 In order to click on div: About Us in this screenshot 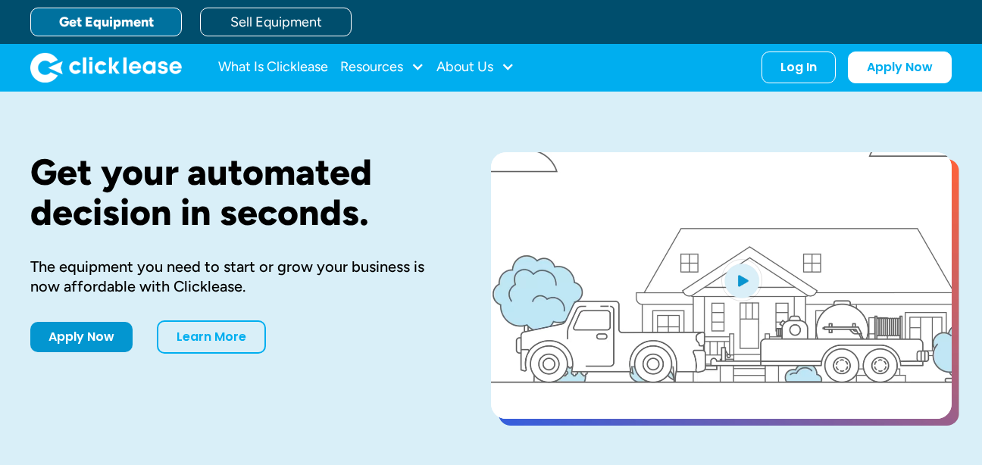, I will do `click(475, 67)`.